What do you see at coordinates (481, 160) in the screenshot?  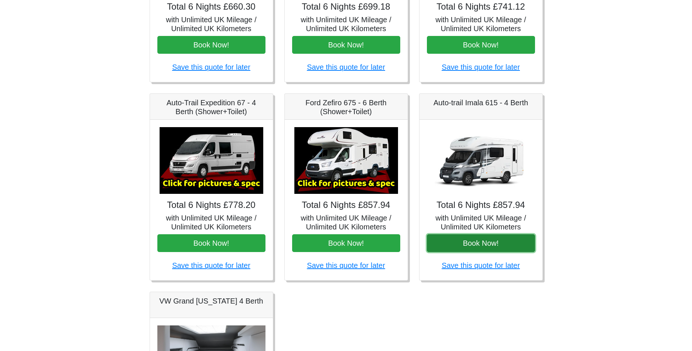 I see `img: Auto-trail Imala 615 - 4 Berth` at bounding box center [481, 160].